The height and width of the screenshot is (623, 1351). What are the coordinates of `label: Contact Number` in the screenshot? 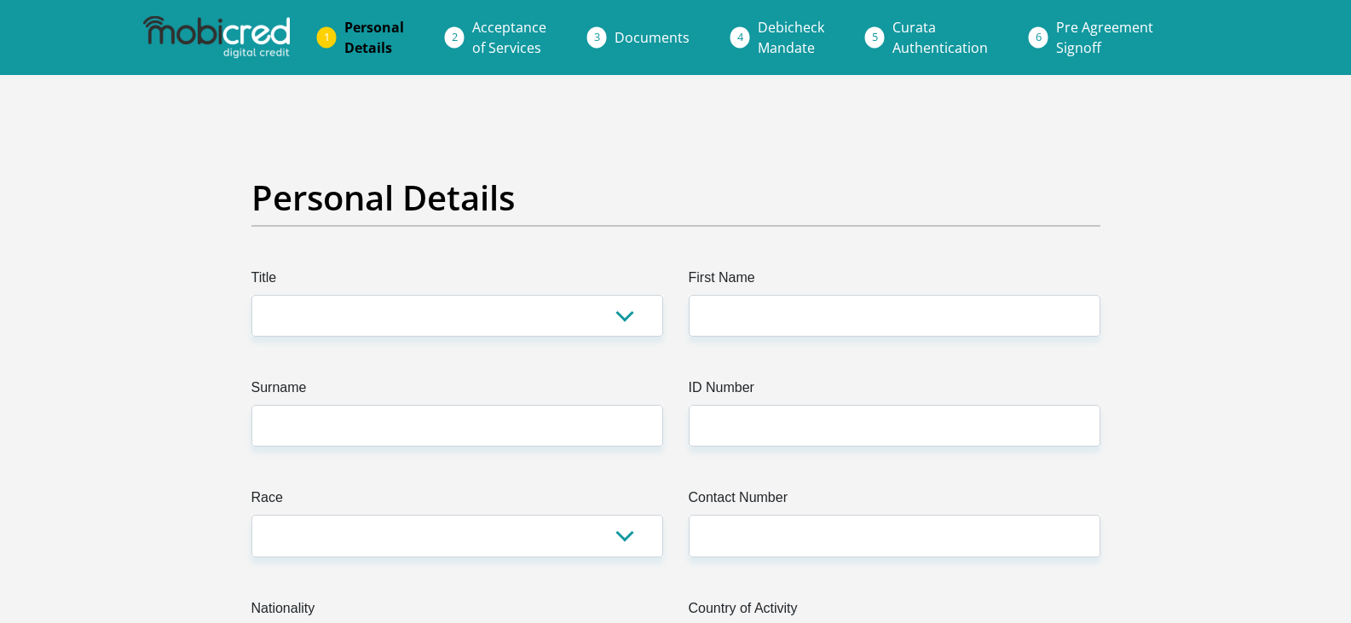 It's located at (894, 501).